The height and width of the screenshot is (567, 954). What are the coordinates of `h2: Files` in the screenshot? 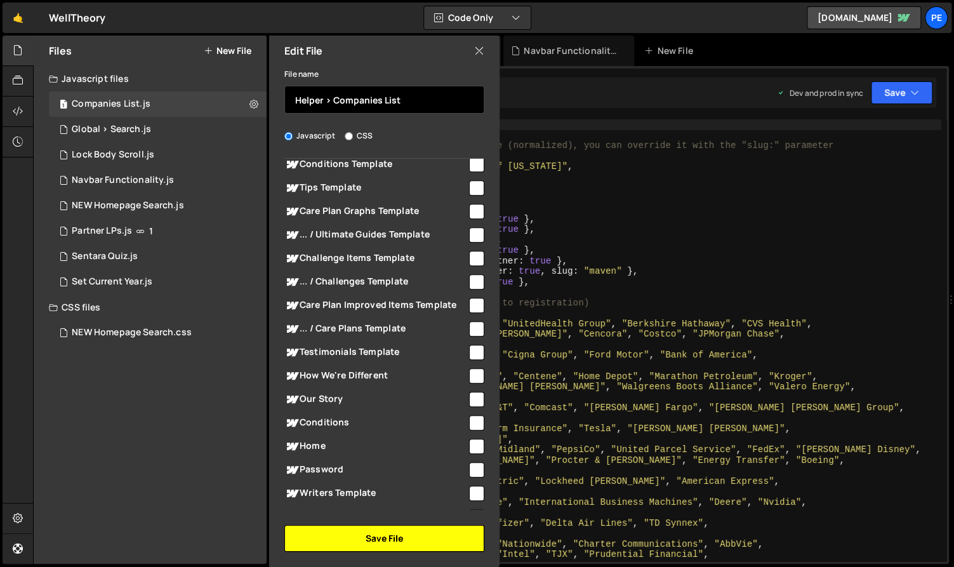 It's located at (60, 51).